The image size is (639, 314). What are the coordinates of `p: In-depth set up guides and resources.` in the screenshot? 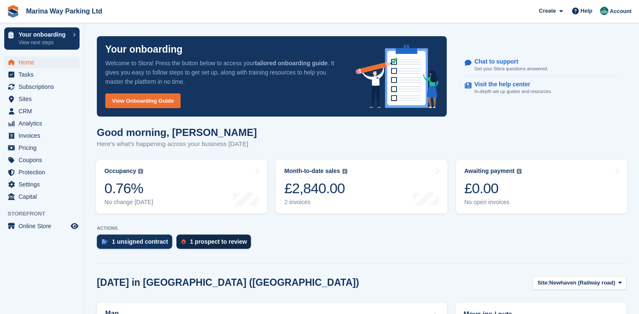 It's located at (513, 91).